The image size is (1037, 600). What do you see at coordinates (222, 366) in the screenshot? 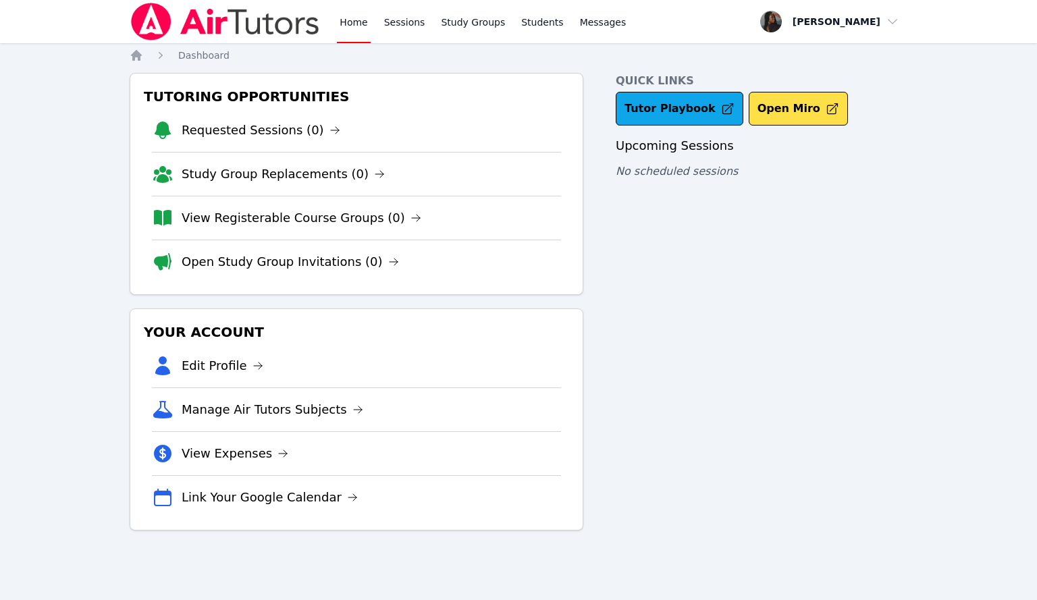
I see `a: Edit Profile` at bounding box center [222, 366].